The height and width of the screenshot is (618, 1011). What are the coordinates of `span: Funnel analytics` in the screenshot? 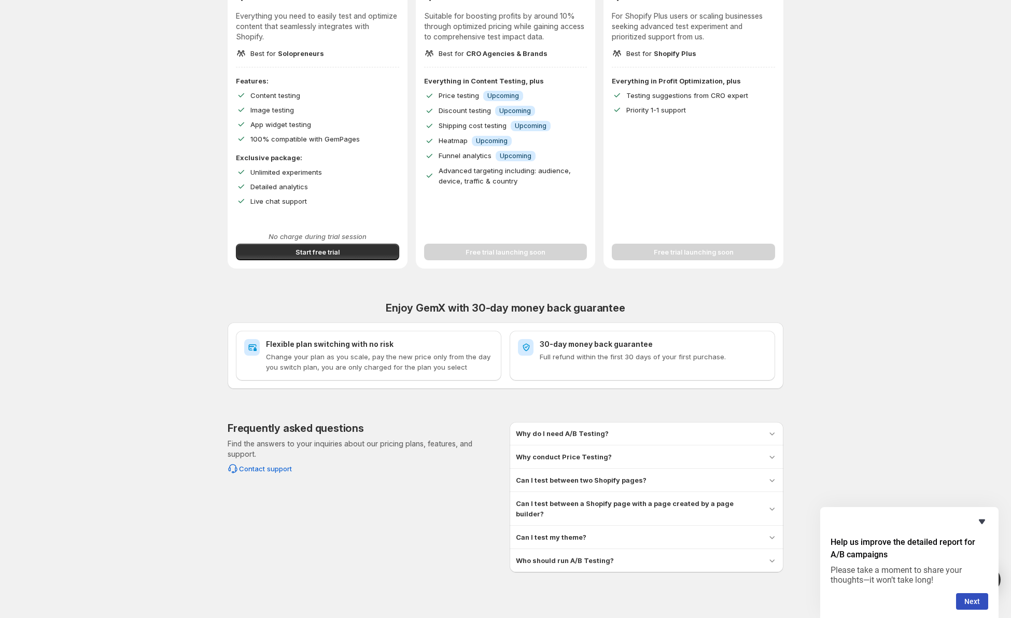 It's located at (465, 156).